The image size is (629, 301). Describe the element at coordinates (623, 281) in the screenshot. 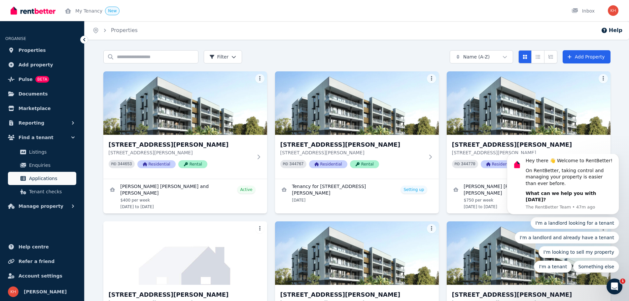

I see `span: 1` at that location.